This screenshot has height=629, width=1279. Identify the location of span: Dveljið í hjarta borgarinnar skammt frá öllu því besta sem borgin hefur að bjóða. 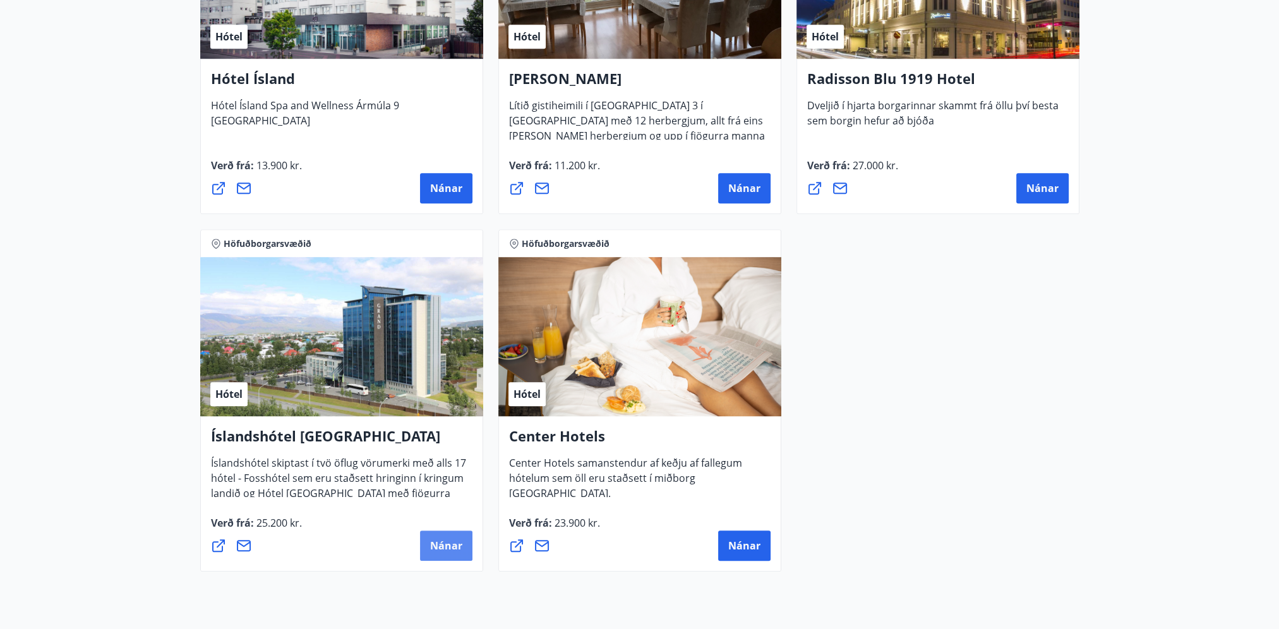
(933, 118).